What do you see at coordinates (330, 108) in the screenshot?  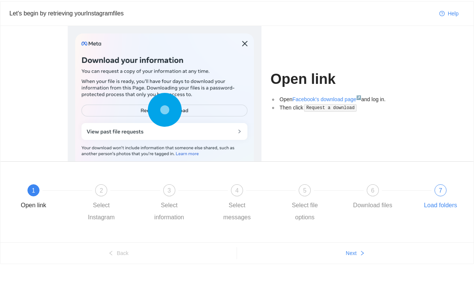 I see `code: Request a download` at bounding box center [330, 108].